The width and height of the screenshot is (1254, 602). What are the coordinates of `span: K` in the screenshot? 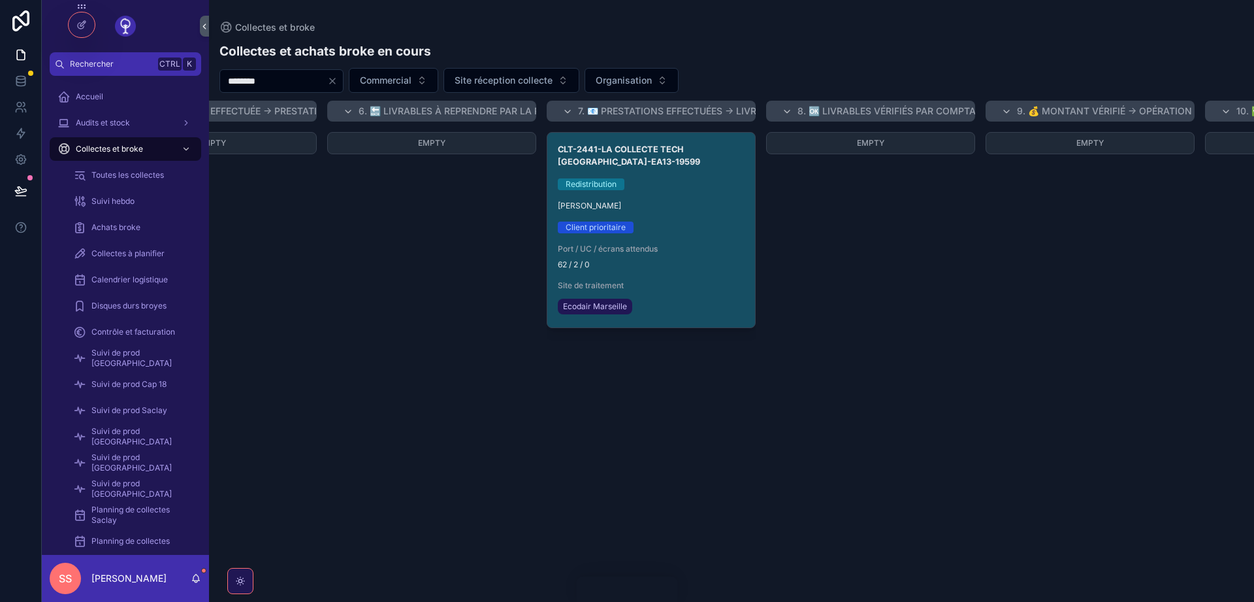 It's located at (189, 64).